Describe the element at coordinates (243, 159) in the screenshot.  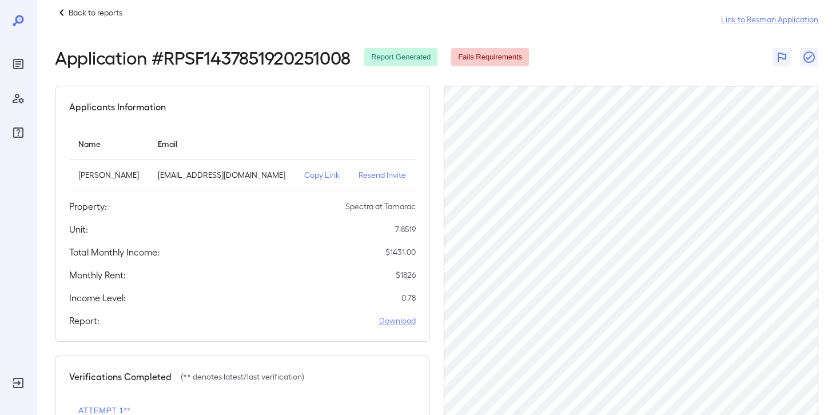
I see `table: simple table` at that location.